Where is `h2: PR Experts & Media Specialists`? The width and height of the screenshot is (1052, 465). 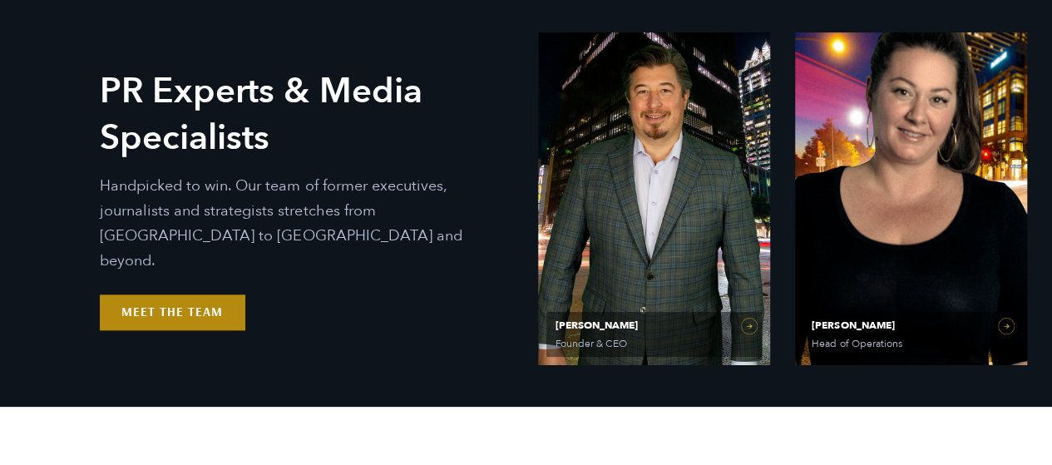 h2: PR Experts & Media Specialists is located at coordinates (306, 115).